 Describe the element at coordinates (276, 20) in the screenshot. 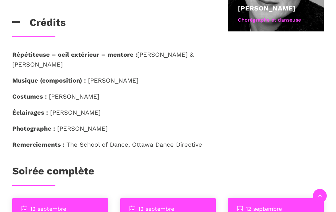

I see `div: Chorégraphe et danseuse` at that location.